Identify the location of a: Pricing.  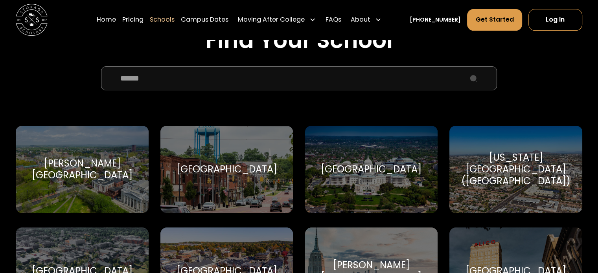
(133, 20).